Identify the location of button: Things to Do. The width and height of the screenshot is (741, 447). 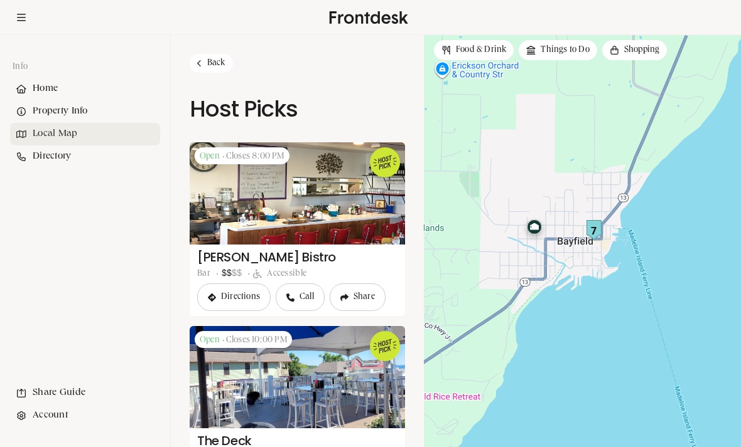
(557, 50).